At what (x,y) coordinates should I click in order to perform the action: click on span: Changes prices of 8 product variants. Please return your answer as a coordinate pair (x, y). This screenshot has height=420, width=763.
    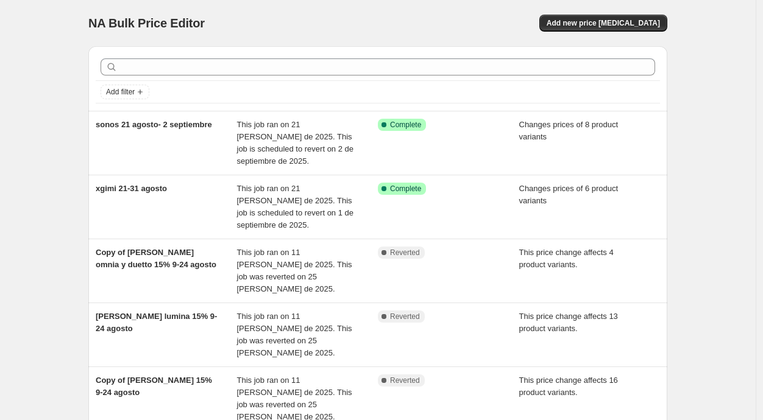
    Looking at the image, I should click on (568, 130).